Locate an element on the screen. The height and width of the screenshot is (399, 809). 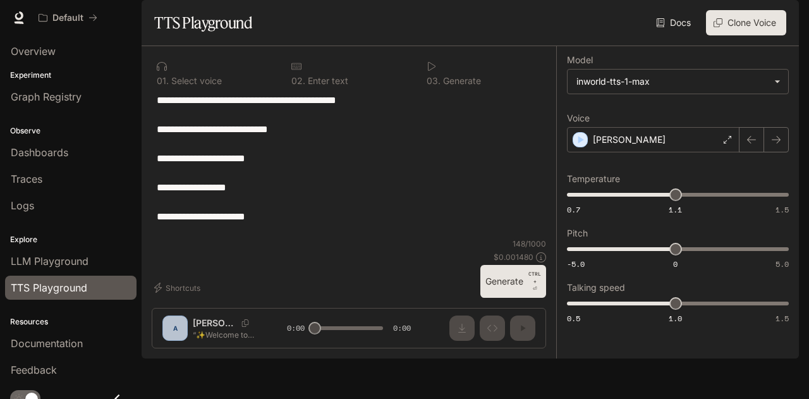
p: 0 3 . is located at coordinates (433, 81).